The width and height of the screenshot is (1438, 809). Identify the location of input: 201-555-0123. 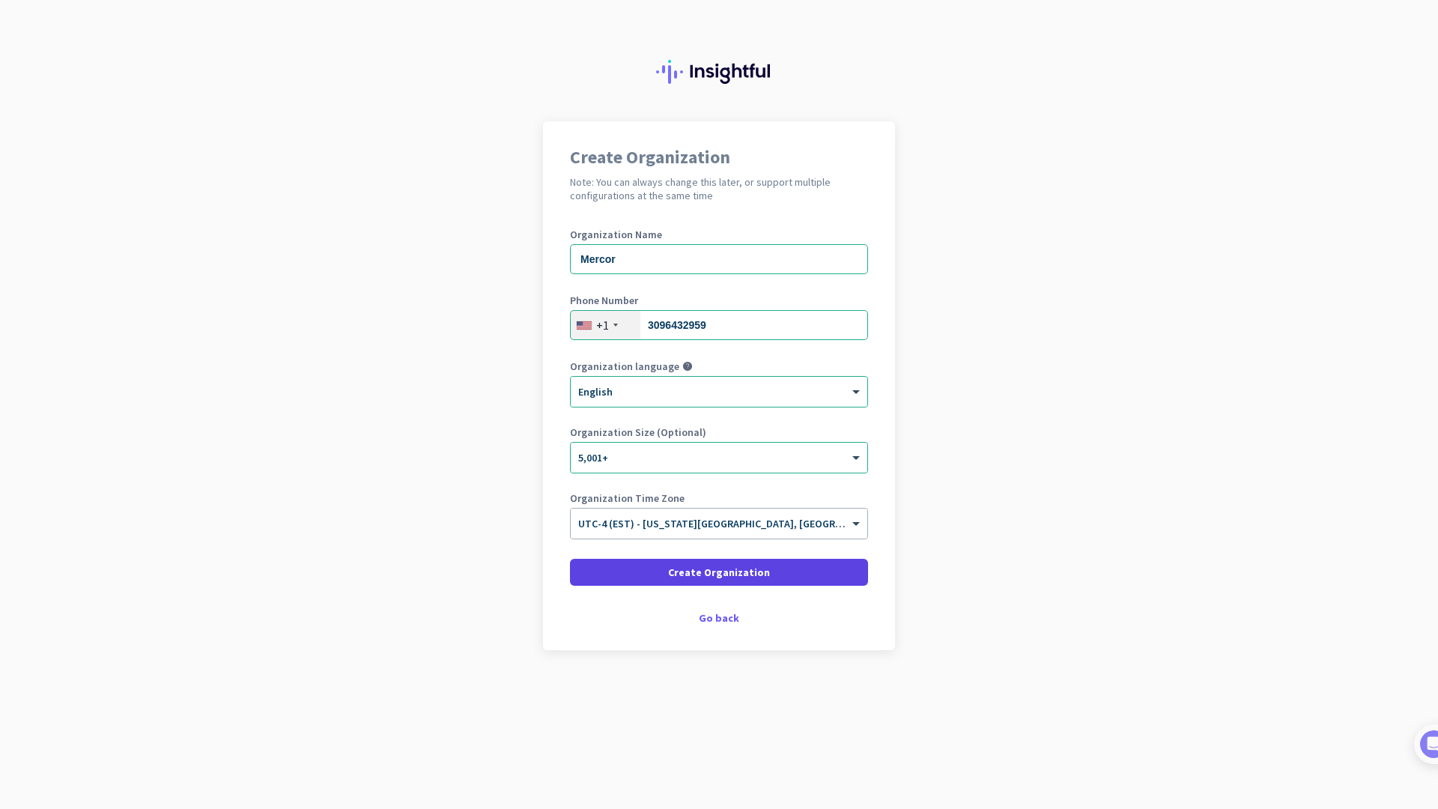
(719, 325).